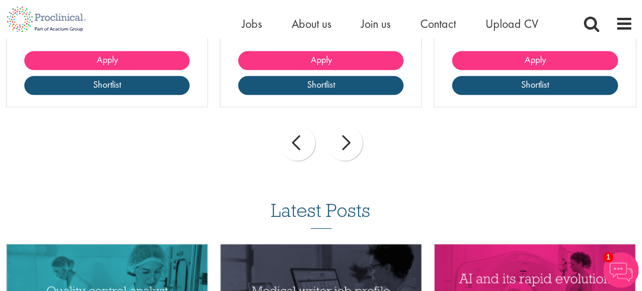 The image size is (642, 291). What do you see at coordinates (511, 24) in the screenshot?
I see `span: Upload CV` at bounding box center [511, 24].